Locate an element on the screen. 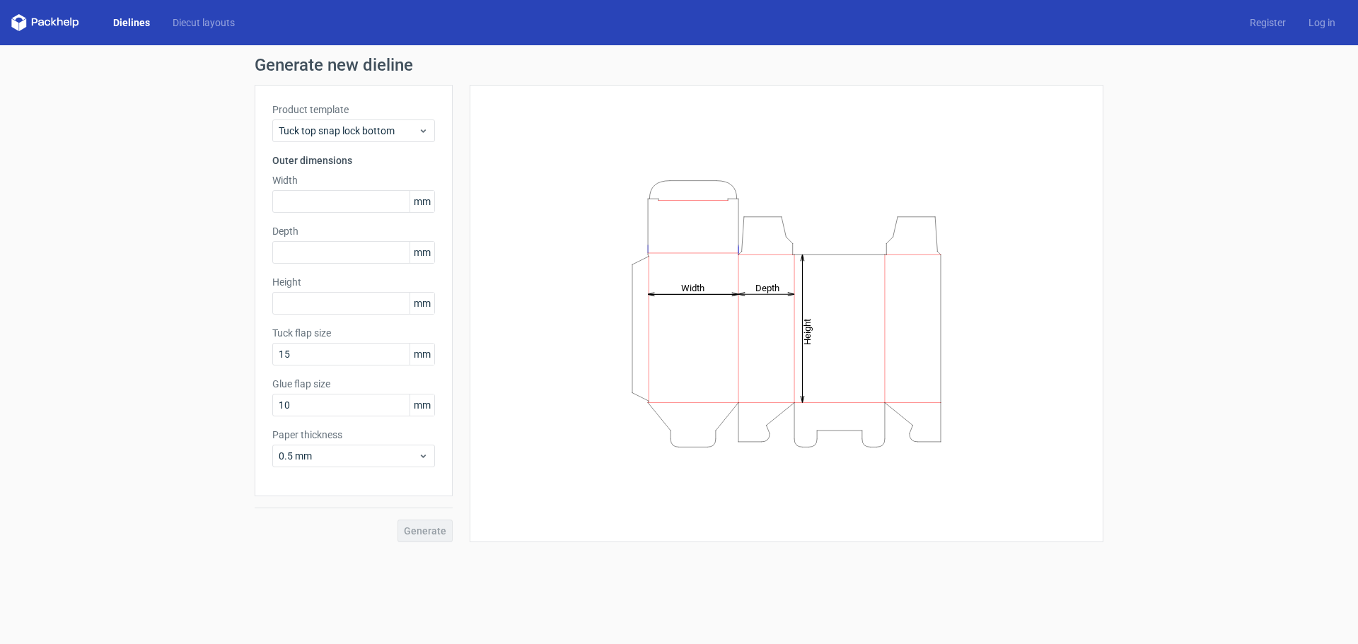 This screenshot has width=1358, height=644. h1: Generate new dieline is located at coordinates (679, 65).